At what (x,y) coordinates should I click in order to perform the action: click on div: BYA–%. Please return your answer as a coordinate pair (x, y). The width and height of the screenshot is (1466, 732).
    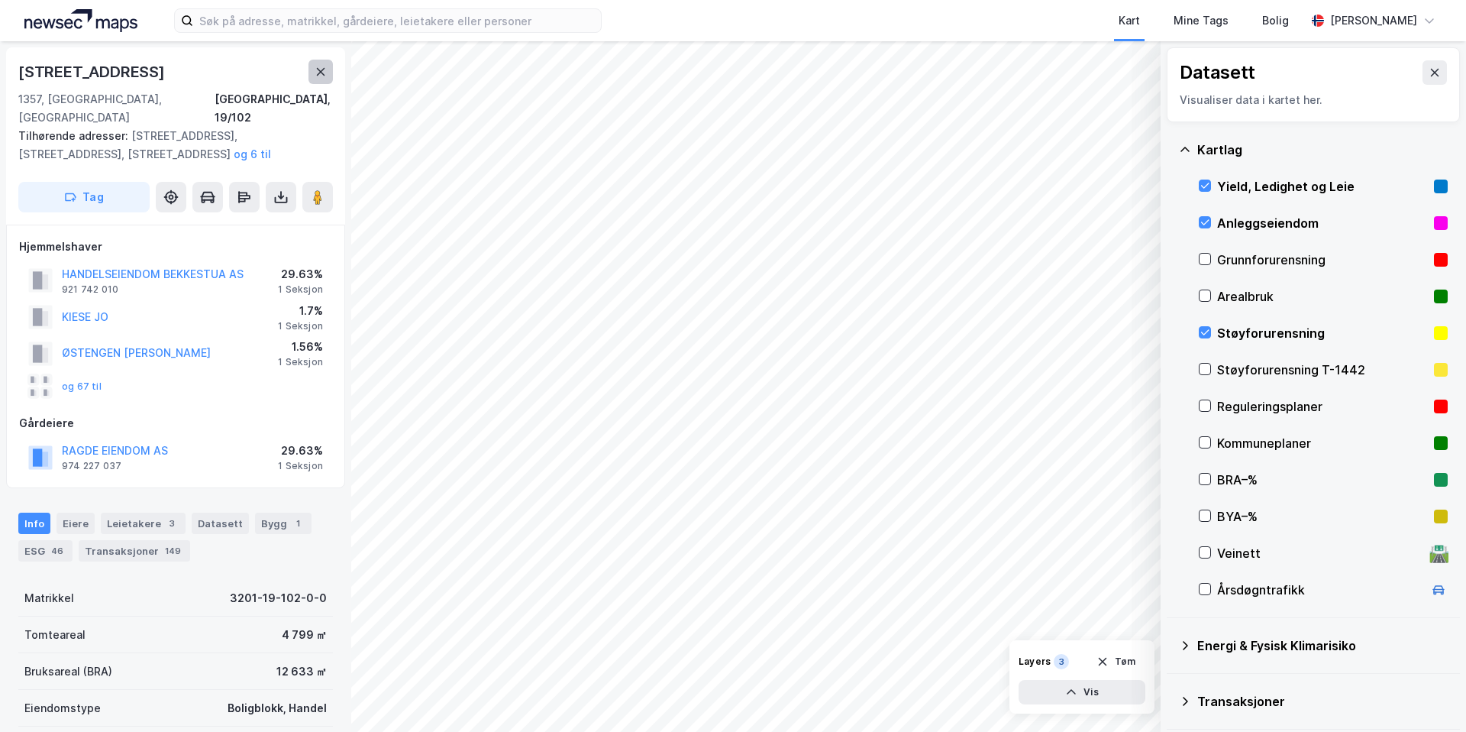
    Looking at the image, I should click on (1323, 516).